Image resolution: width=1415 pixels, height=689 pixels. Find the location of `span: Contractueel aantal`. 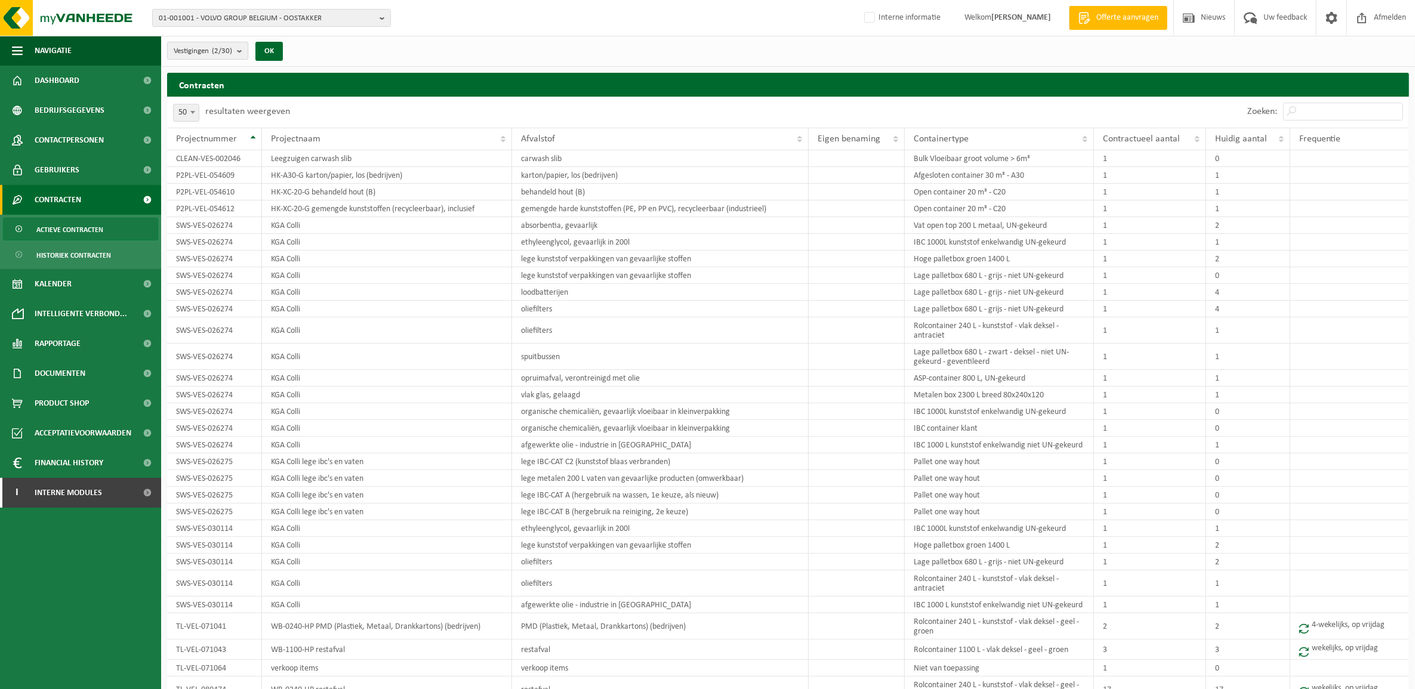

span: Contractueel aantal is located at coordinates (1141, 139).